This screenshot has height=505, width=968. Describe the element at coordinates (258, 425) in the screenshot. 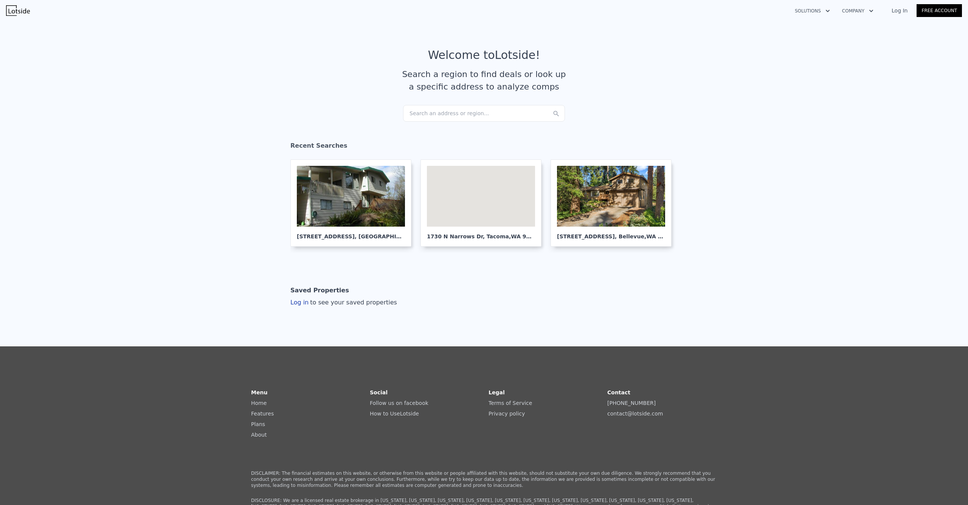

I see `a: Plans` at that location.